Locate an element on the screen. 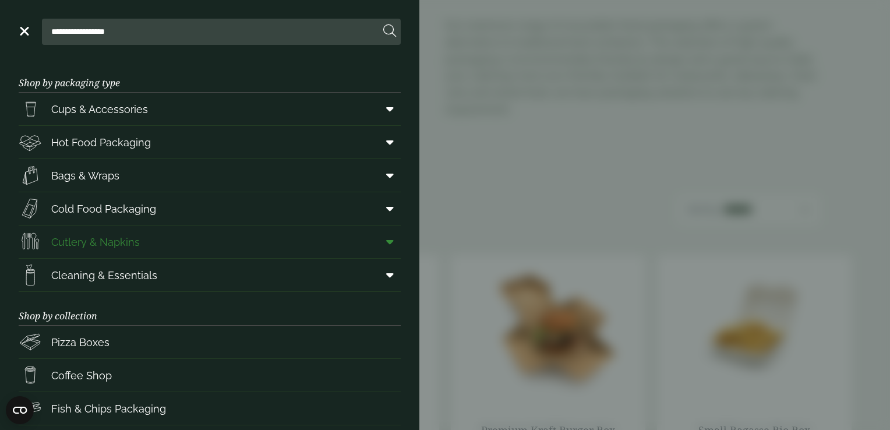  img: HotDrink_paperCup.svg is located at coordinates (30, 375).